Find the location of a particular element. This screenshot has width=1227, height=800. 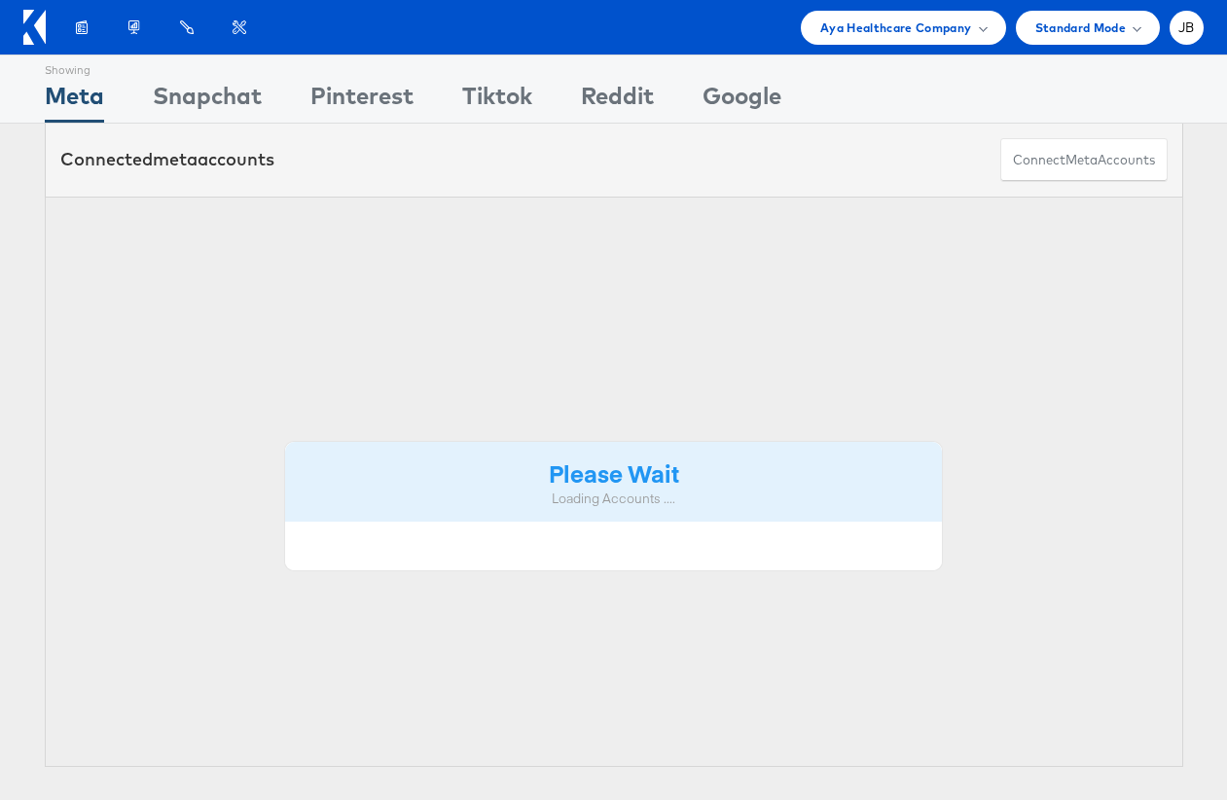

div: Tiktok is located at coordinates (497, 100).